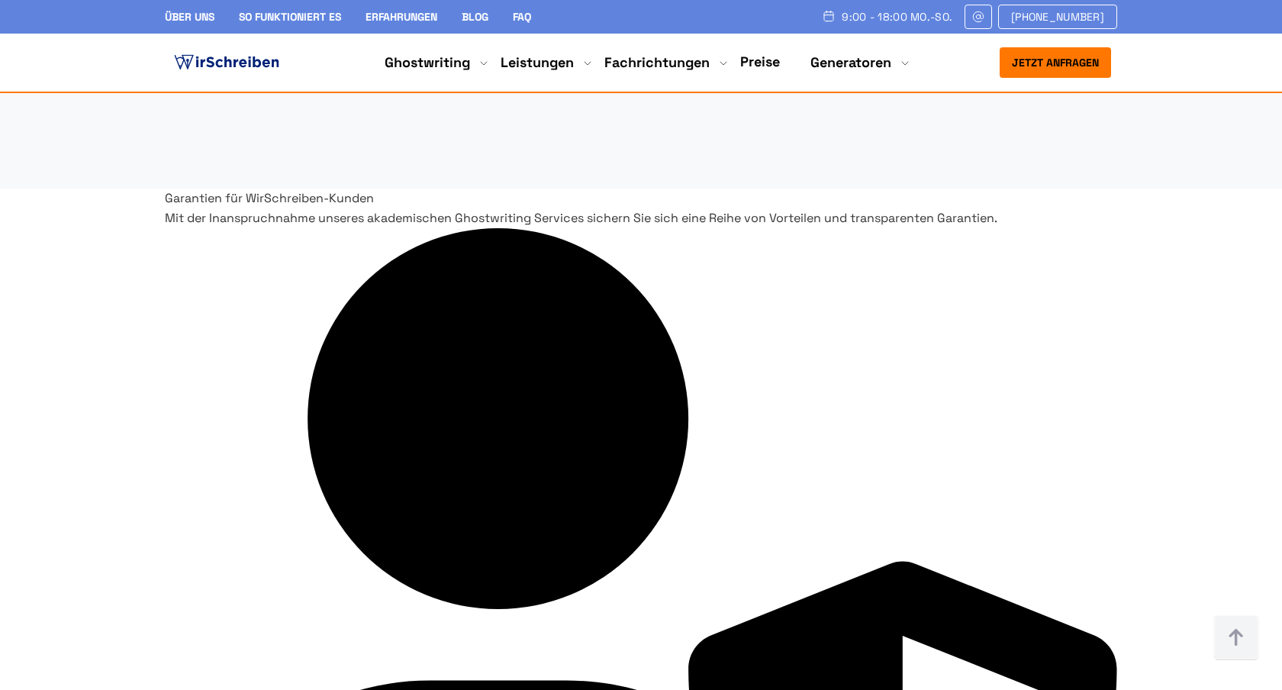  Describe the element at coordinates (1236, 638) in the screenshot. I see `img: button top` at that location.